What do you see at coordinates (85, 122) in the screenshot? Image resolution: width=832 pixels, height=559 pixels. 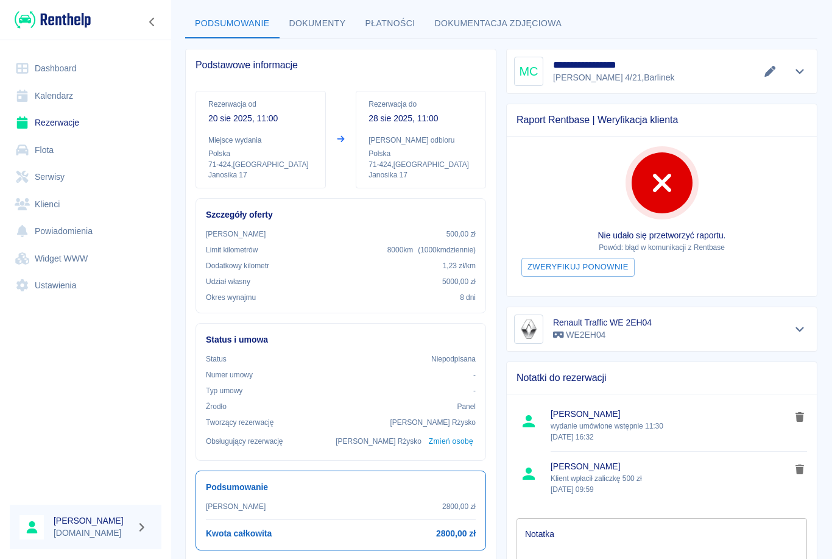 I see `a: Rezerwacje` at bounding box center [85, 122].